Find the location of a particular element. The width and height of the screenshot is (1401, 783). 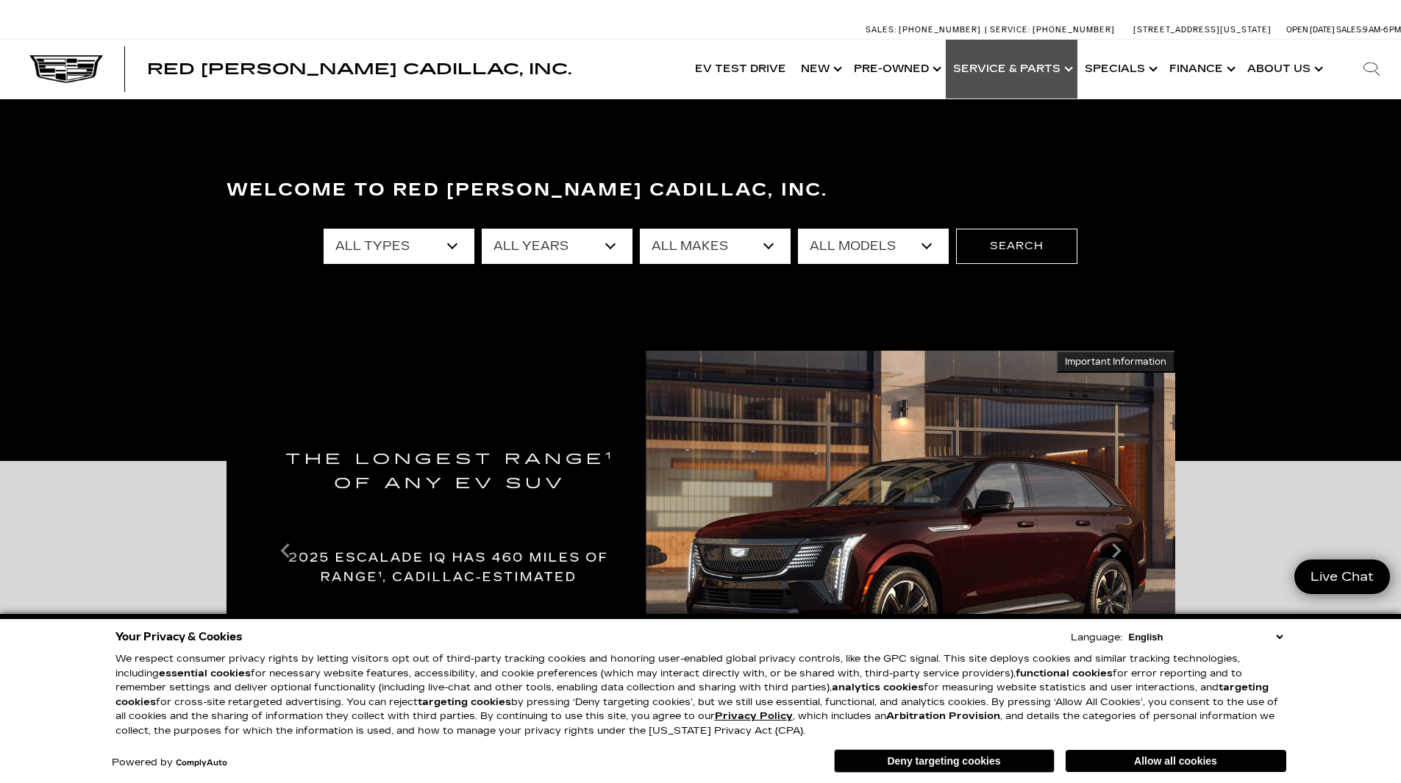

a: Finance is located at coordinates (1201, 69).